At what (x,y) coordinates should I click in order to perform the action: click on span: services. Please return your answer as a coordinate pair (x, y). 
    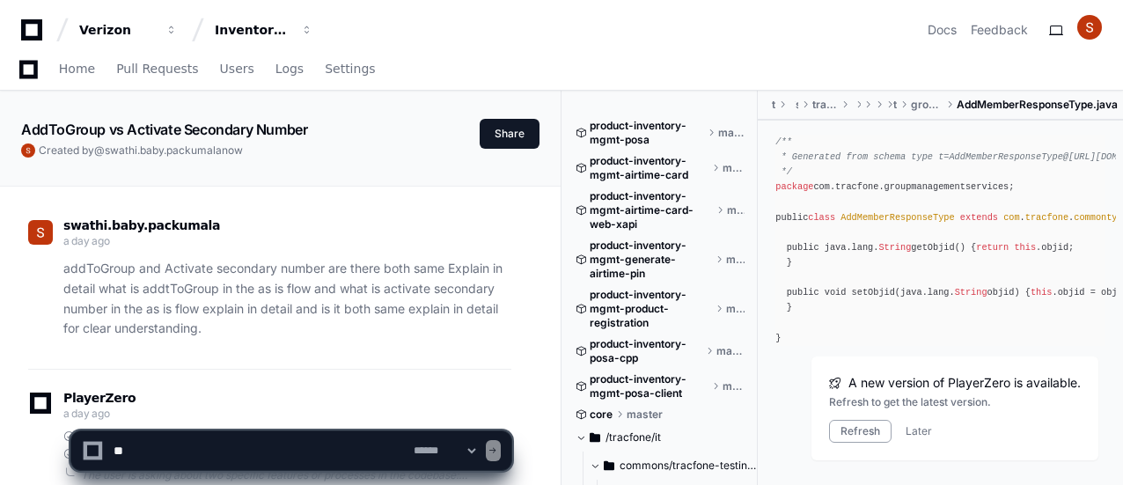
    Looking at the image, I should click on (797, 105).